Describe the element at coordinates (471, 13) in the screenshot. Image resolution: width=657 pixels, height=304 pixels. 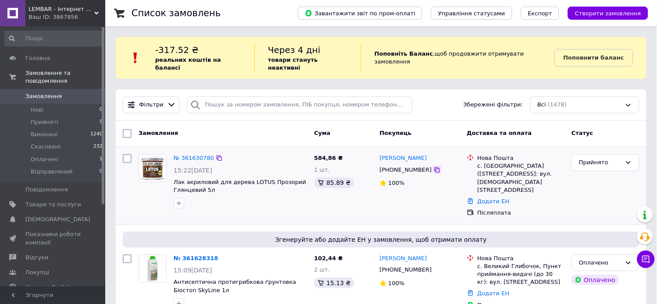
I see `span: Управління статусами` at that location.